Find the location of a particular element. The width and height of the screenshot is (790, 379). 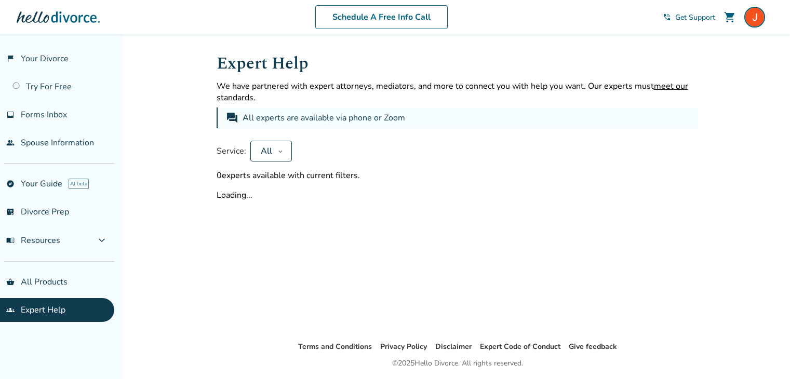

div: © 2025 Hello Divorce. All rights reserved. is located at coordinates (458, 364).